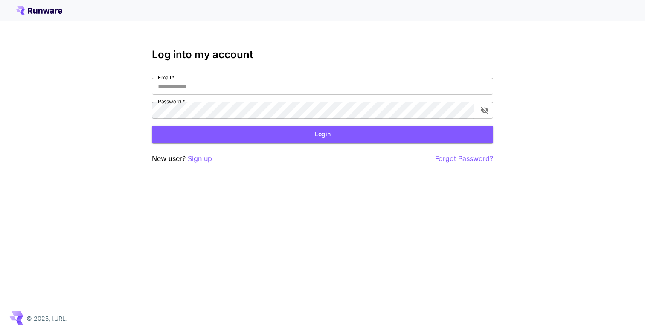  Describe the element at coordinates (464, 158) in the screenshot. I see `button: Forgot Password?` at that location.